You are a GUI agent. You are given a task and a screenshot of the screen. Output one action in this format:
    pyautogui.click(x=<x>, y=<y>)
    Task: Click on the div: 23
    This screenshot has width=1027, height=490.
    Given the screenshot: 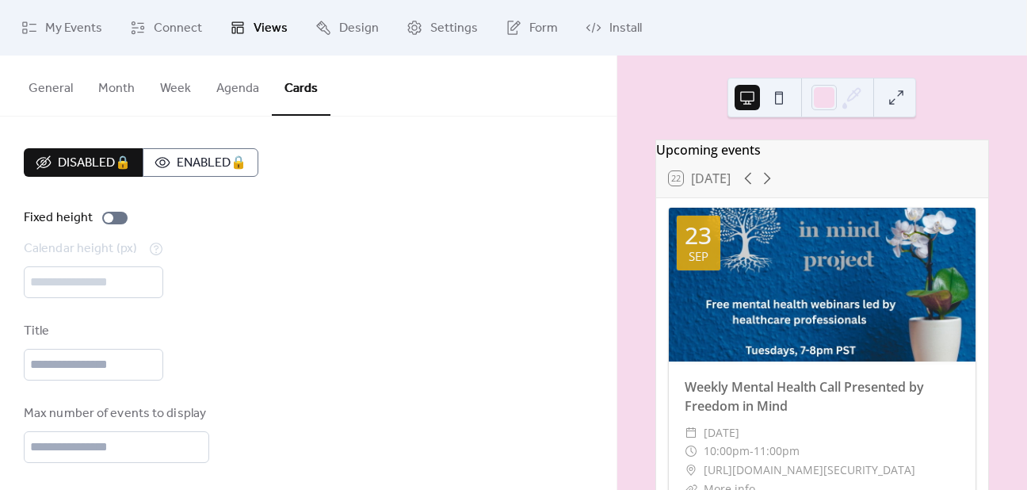 What is the action you would take?
    pyautogui.click(x=698, y=235)
    